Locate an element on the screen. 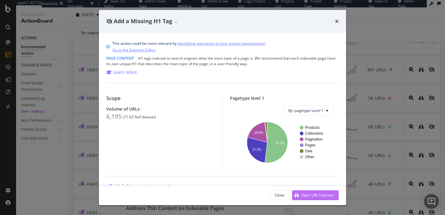  span: Page Content is located at coordinates (120, 58).